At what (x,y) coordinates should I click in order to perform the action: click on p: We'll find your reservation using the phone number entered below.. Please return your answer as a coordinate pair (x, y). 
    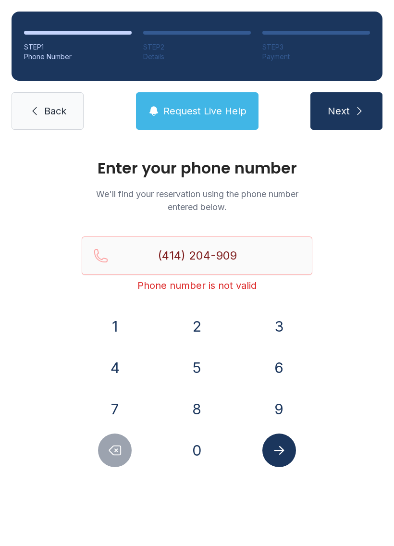
    Looking at the image, I should click on (197, 200).